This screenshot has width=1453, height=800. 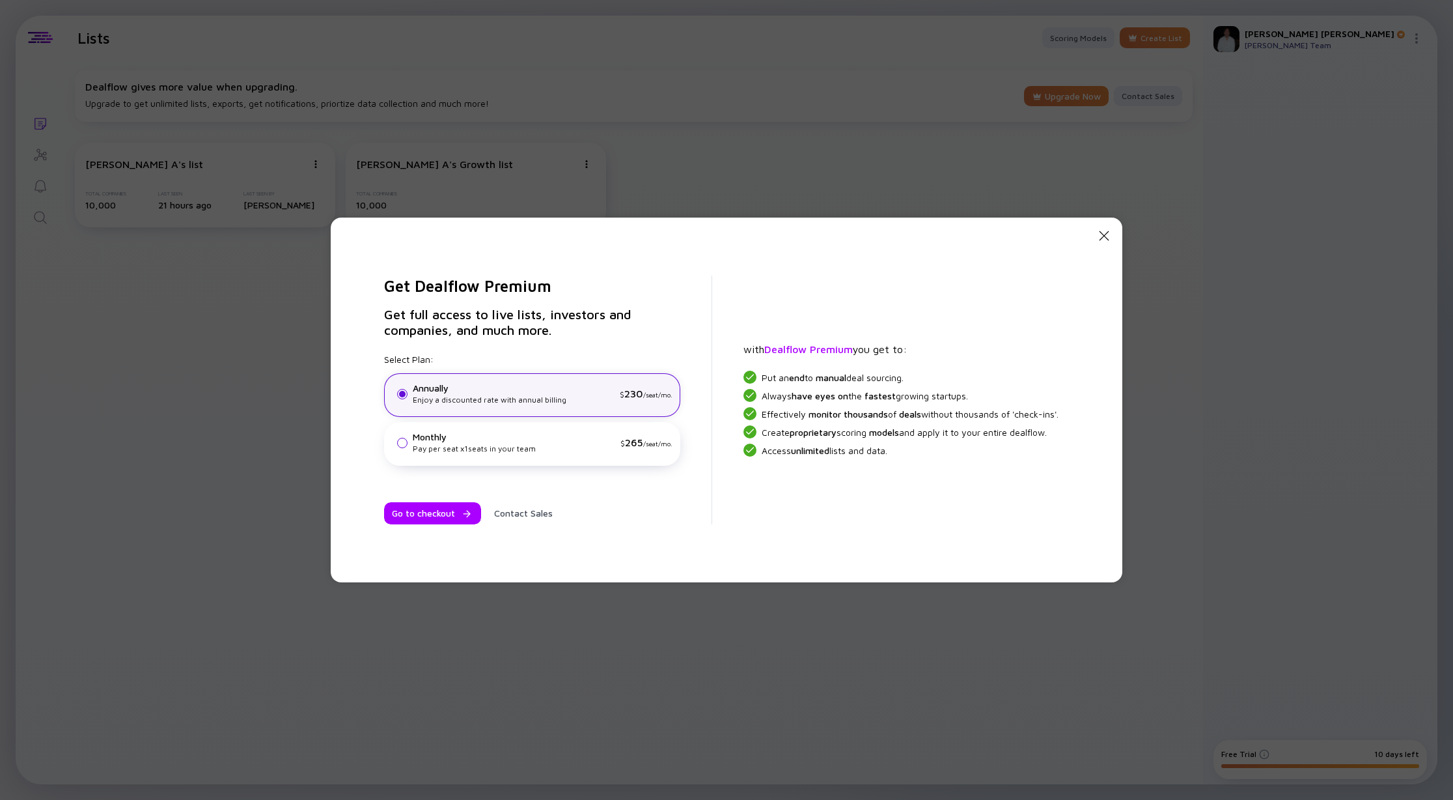 I want to click on span: Effectively of without thousands of 'check-ins'., so click(x=910, y=413).